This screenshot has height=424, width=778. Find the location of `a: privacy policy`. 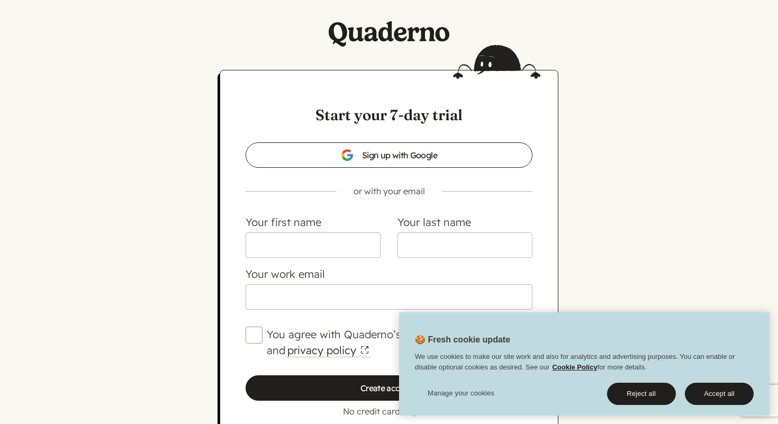

a: privacy policy is located at coordinates (328, 350).